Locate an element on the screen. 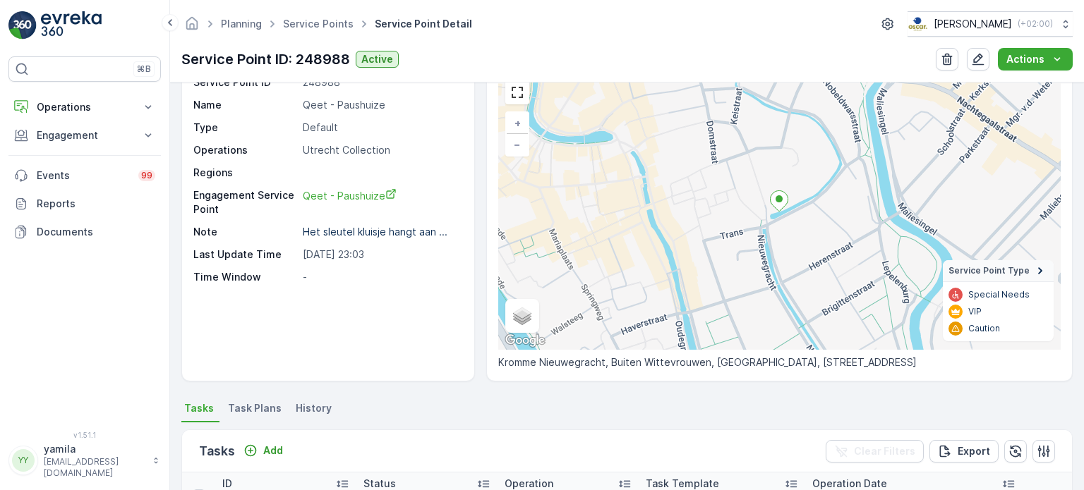 The width and height of the screenshot is (1084, 490). p: Special Needs is located at coordinates (998, 295).